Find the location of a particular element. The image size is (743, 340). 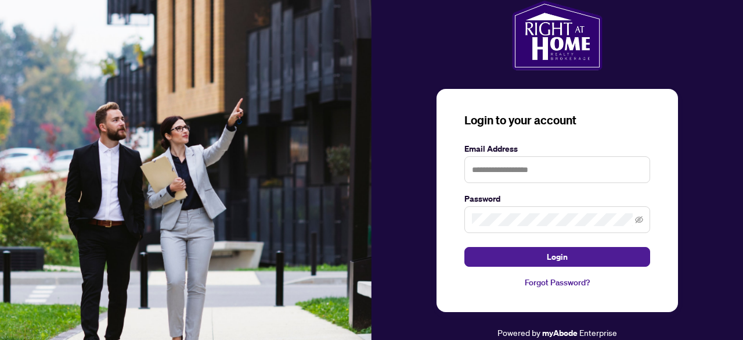

span: eye-invisible is located at coordinates (639, 220).